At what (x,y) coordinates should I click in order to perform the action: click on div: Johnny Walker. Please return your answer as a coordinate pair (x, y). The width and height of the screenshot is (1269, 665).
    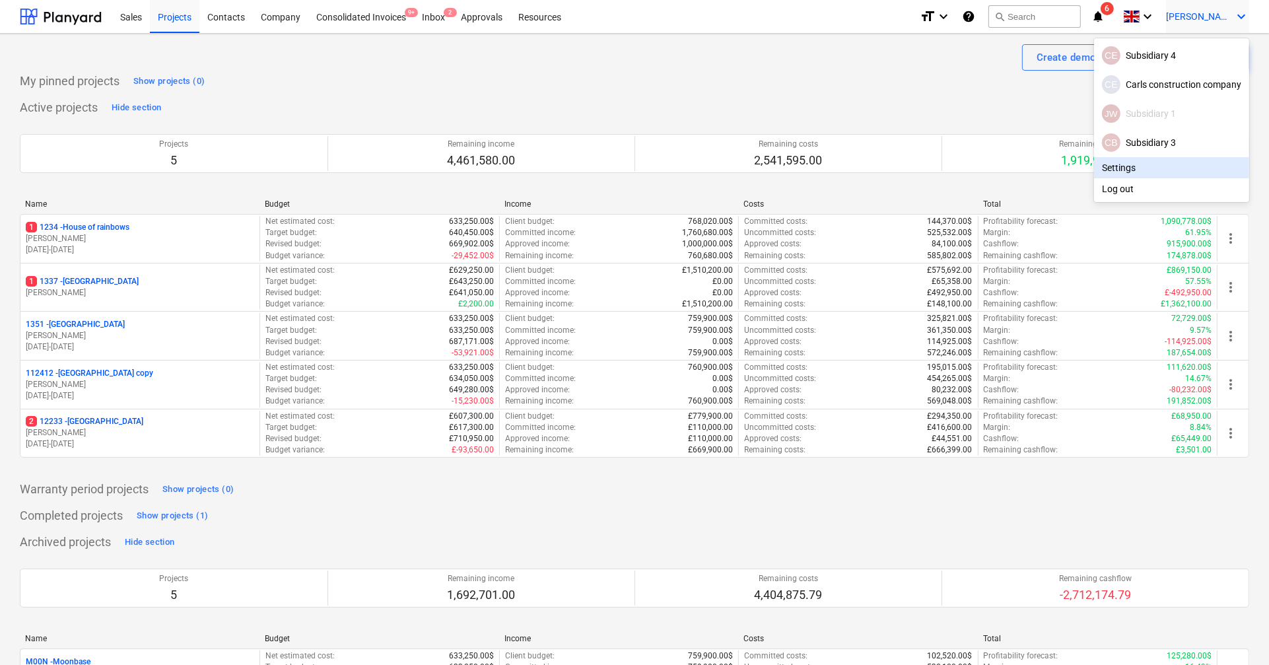
    Looking at the image, I should click on (1111, 114).